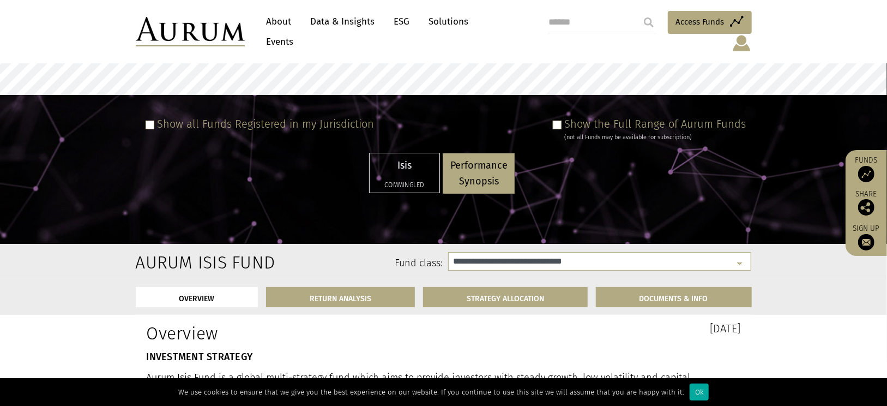  Describe the element at coordinates (343, 21) in the screenshot. I see `a: Data & Insights` at that location.